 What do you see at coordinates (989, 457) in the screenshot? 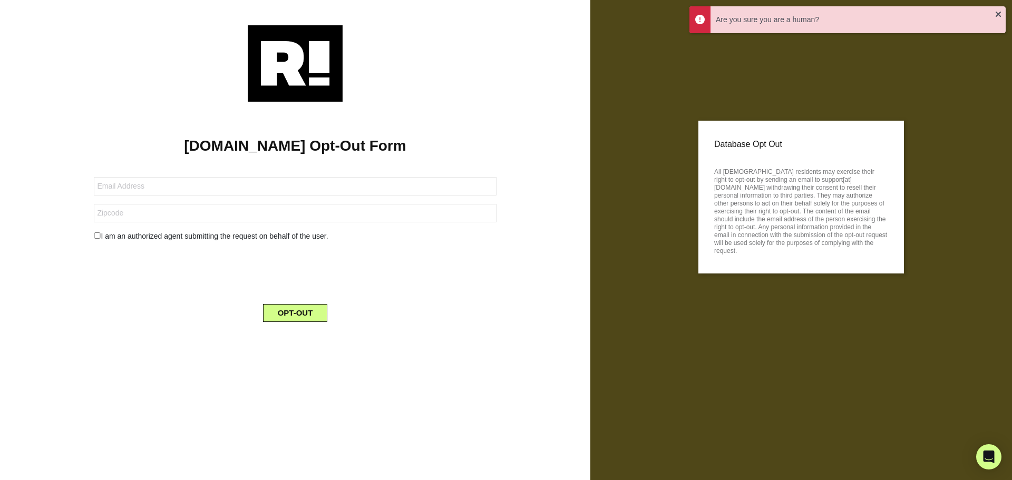
I see `div: Open Intercom Messenger` at bounding box center [989, 457].